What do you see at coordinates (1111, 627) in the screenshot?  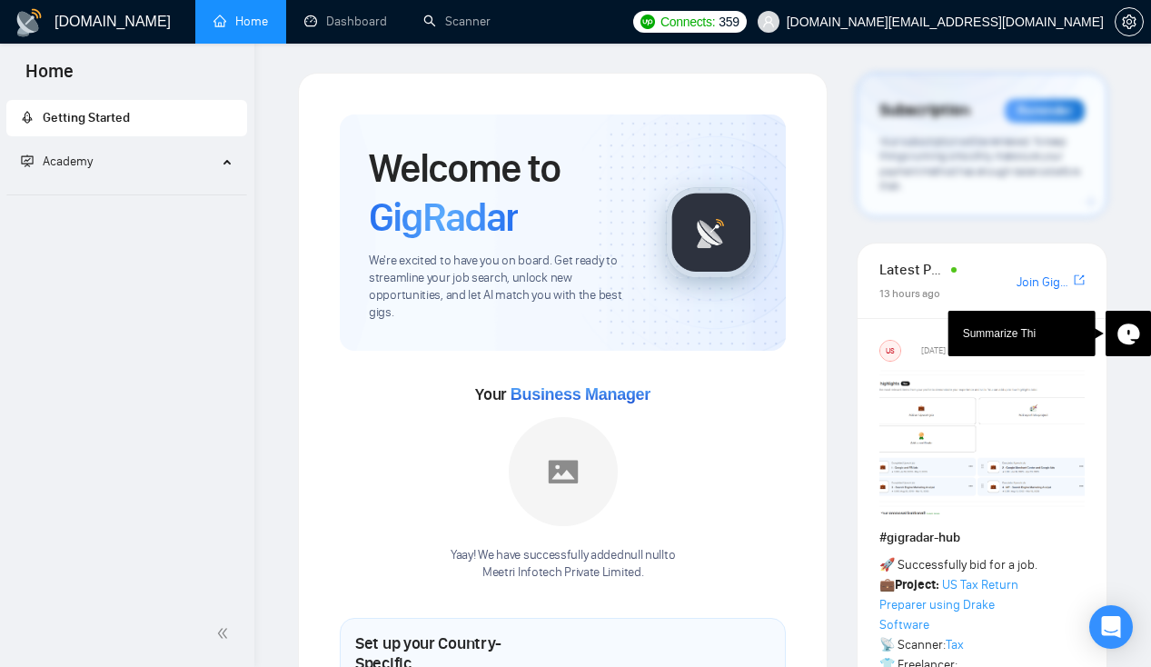 I see `div: Open Intercom Messenger` at bounding box center [1111, 627].